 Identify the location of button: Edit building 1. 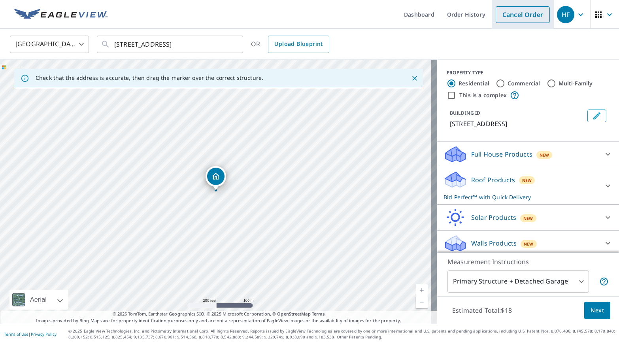
(597, 116).